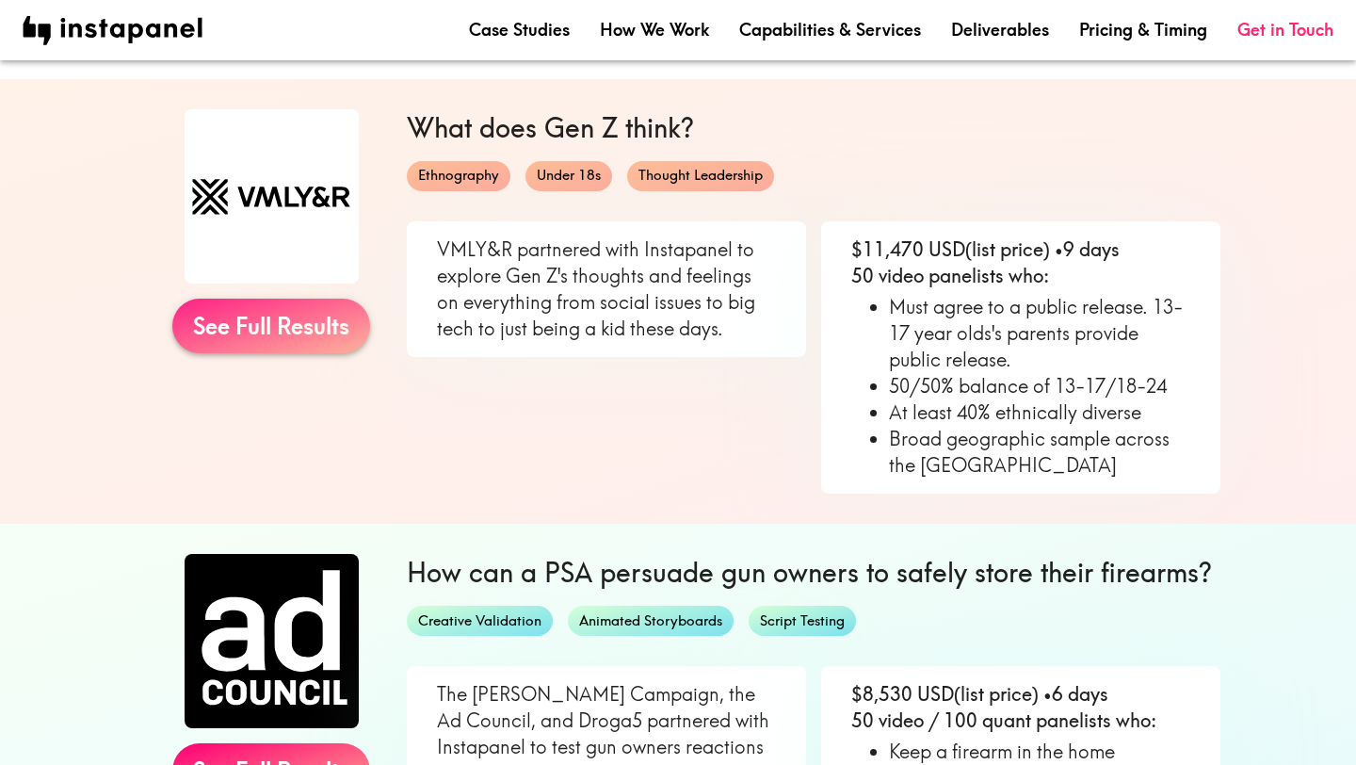 This screenshot has width=1356, height=765. Describe the element at coordinates (1000, 29) in the screenshot. I see `a: Deliverables` at that location.